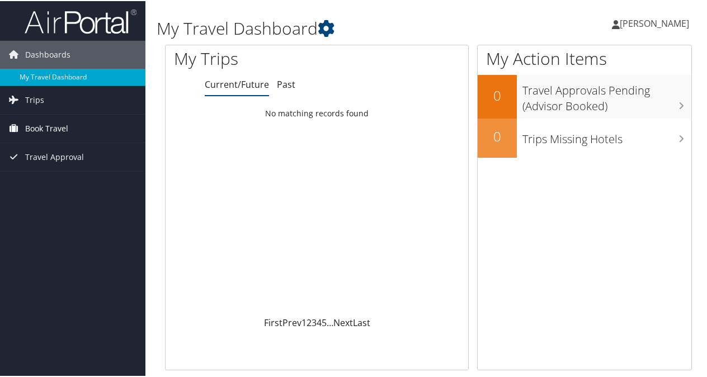  I want to click on a: 2, so click(309, 322).